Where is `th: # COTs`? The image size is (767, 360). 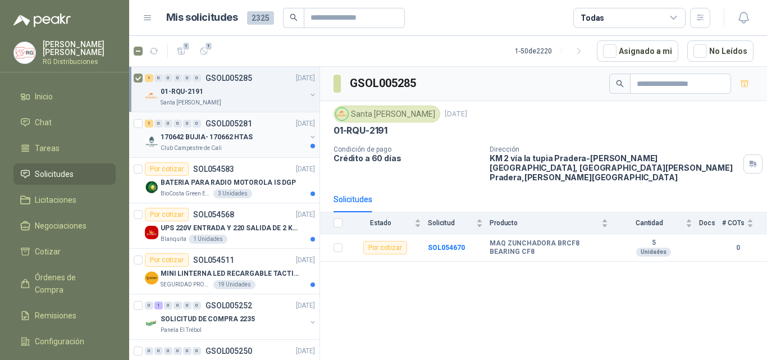 th: # COTs is located at coordinates (744, 223).